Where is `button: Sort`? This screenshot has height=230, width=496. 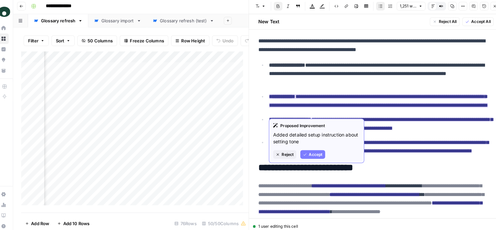
button: Sort is located at coordinates (67, 41).